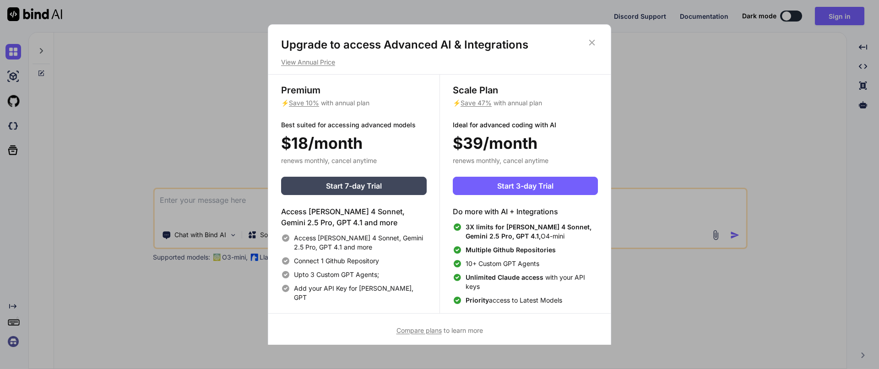 Image resolution: width=879 pixels, height=369 pixels. Describe the element at coordinates (440, 62) in the screenshot. I see `p: View Annual Price` at that location.